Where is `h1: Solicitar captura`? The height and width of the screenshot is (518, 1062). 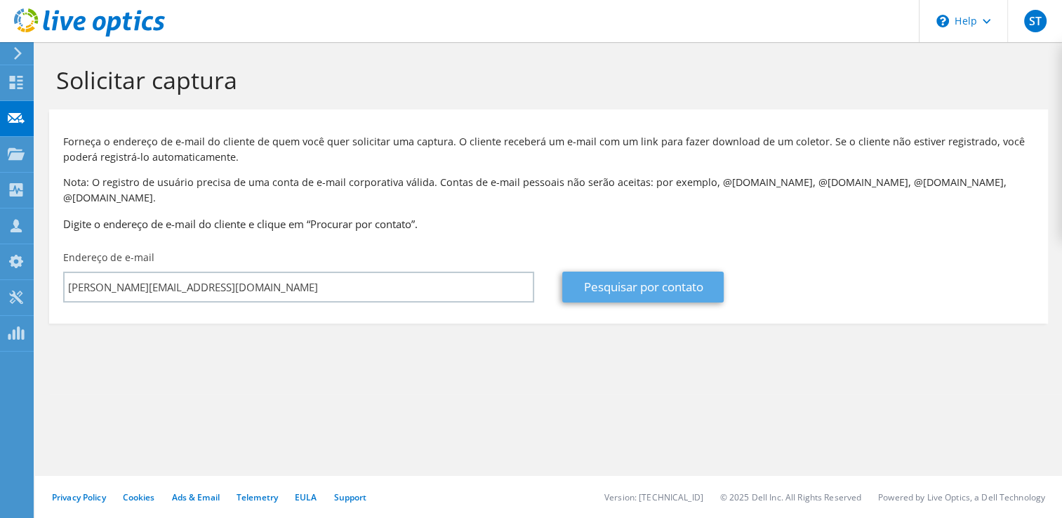 h1: Solicitar captura is located at coordinates (545, 80).